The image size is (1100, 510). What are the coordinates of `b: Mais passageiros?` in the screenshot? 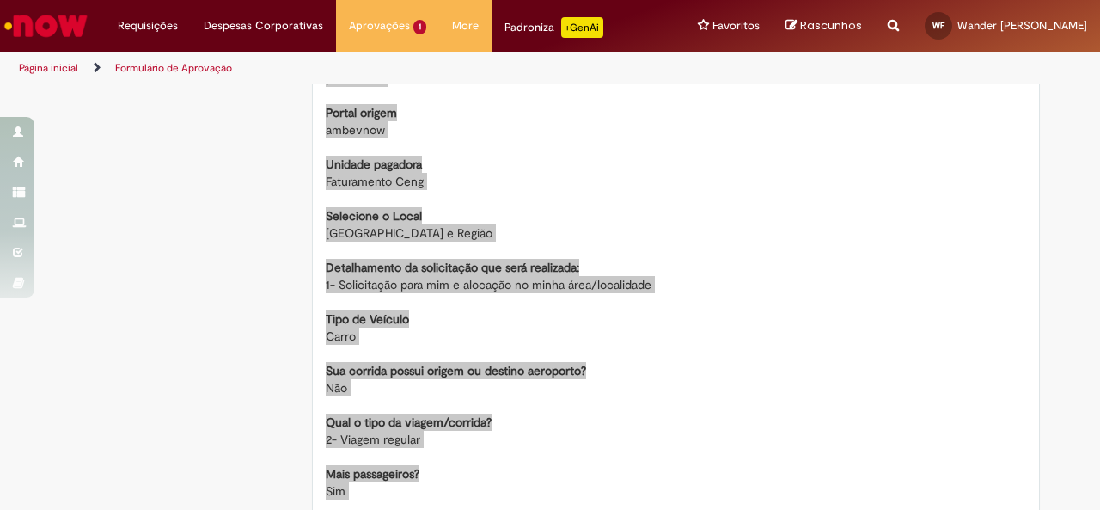 It's located at (372, 473).